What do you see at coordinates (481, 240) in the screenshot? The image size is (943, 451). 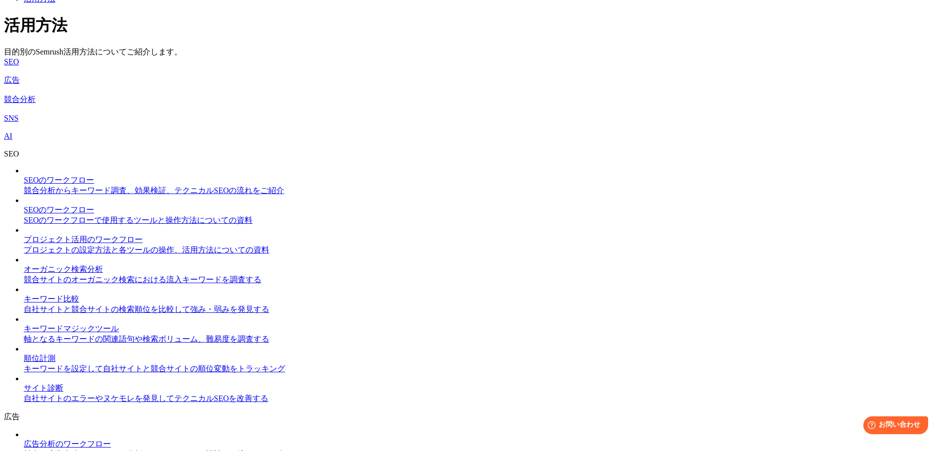 I see `div: プロジェクト活用のワークフロー` at bounding box center [481, 240].